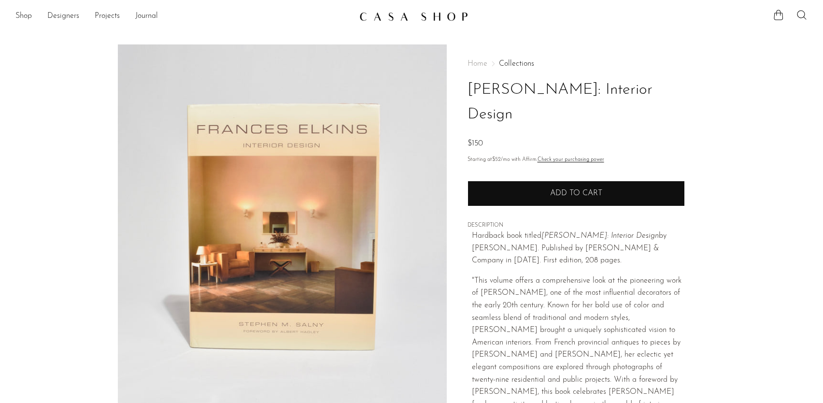  I want to click on a: Check your purchasing power - Learn more about Affirm Financing (opens in modal), so click(571, 159).